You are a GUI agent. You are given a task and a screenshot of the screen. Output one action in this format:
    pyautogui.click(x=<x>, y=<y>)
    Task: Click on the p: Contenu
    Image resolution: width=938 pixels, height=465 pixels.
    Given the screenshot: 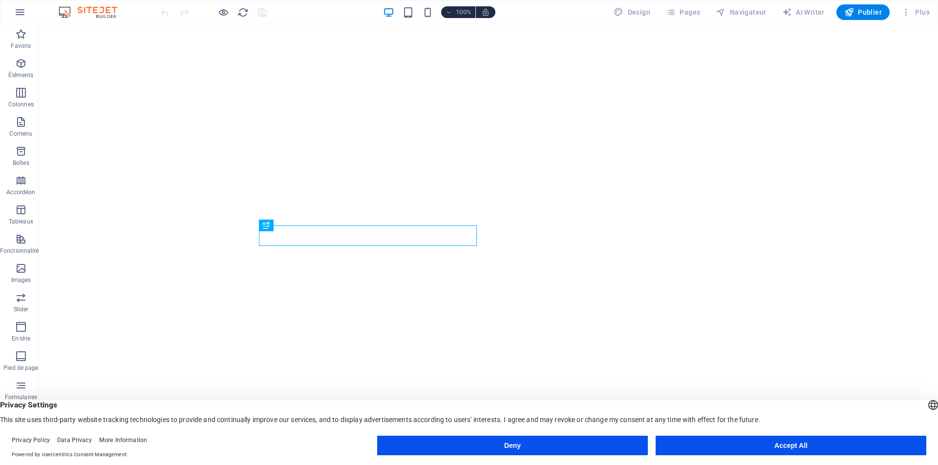 What is the action you would take?
    pyautogui.click(x=21, y=134)
    